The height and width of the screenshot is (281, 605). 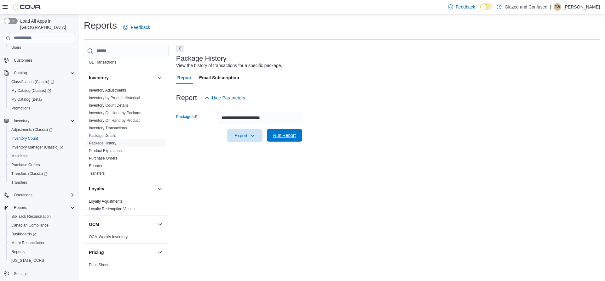 What do you see at coordinates (42, 234) in the screenshot?
I see `span: Dashboards` at bounding box center [42, 234].